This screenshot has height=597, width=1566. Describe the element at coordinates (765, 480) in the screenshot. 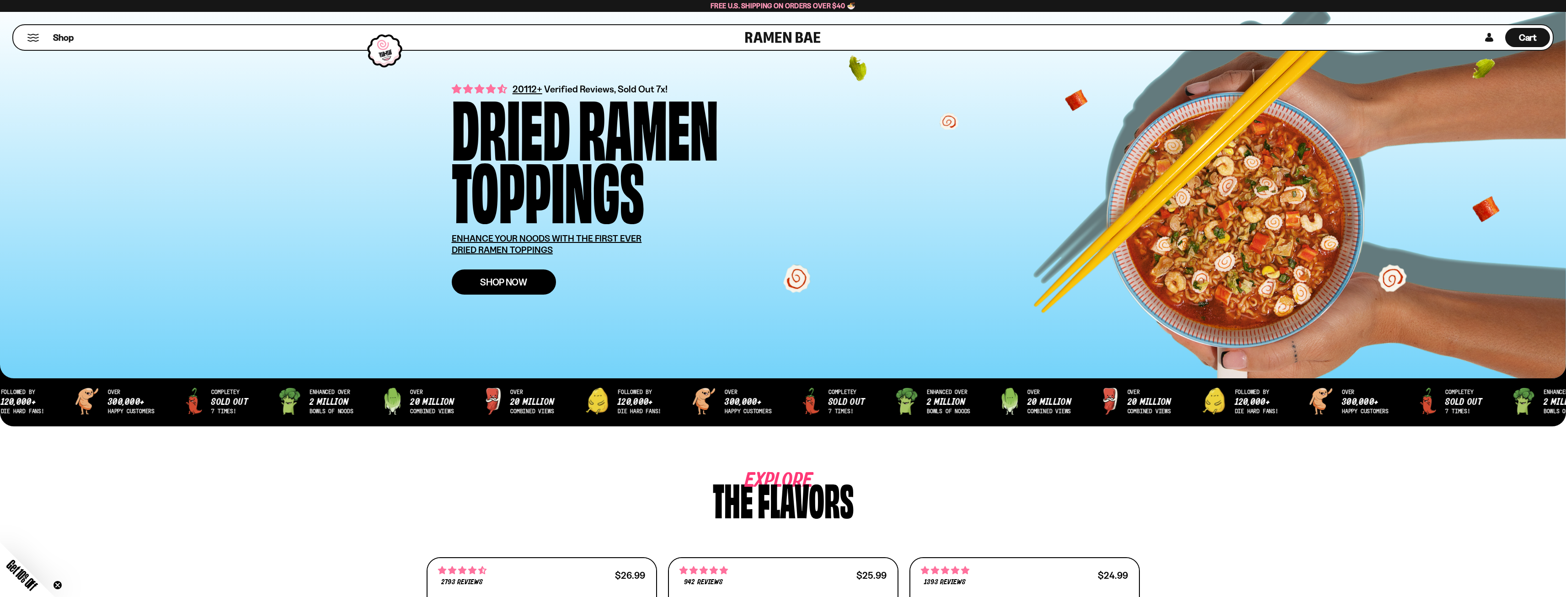

I see `span: Explore` at that location.